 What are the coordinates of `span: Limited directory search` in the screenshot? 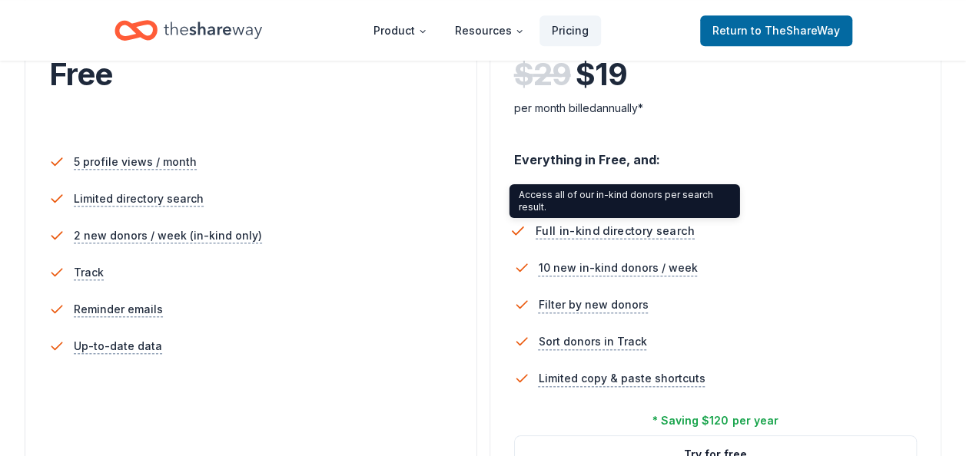 It's located at (138, 199).